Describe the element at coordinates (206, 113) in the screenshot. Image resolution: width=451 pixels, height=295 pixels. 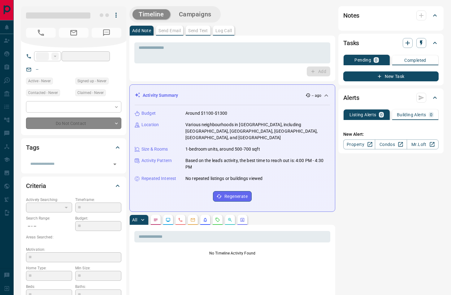
I see `p: Around $1100-$1300` at that location.